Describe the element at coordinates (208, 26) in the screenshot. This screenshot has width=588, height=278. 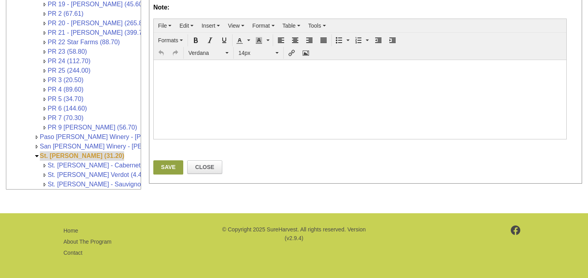
I see `span: Insert` at that location.